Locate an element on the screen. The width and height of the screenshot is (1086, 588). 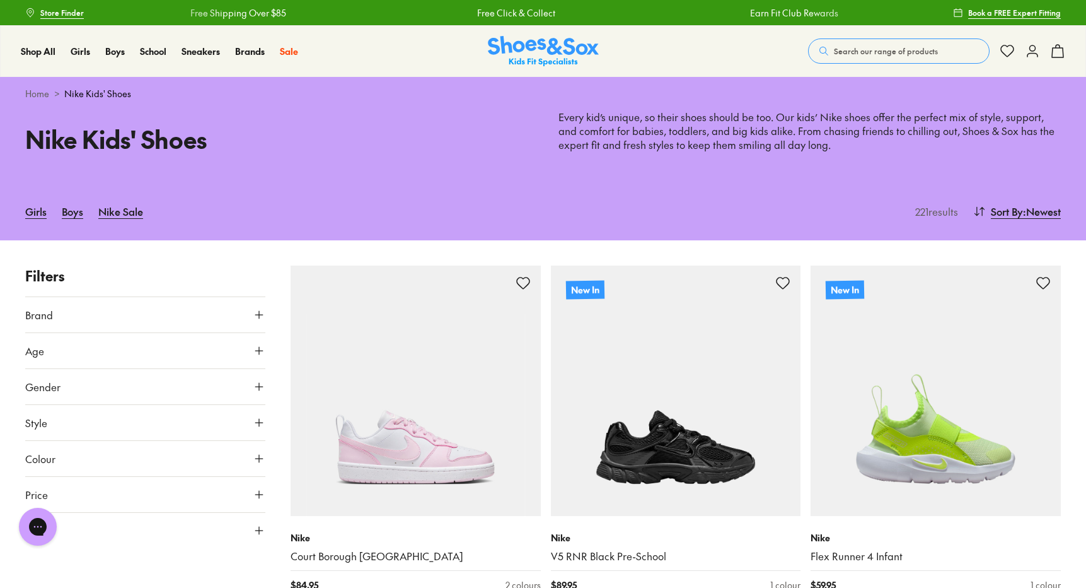
span: Brands is located at coordinates (250, 51).